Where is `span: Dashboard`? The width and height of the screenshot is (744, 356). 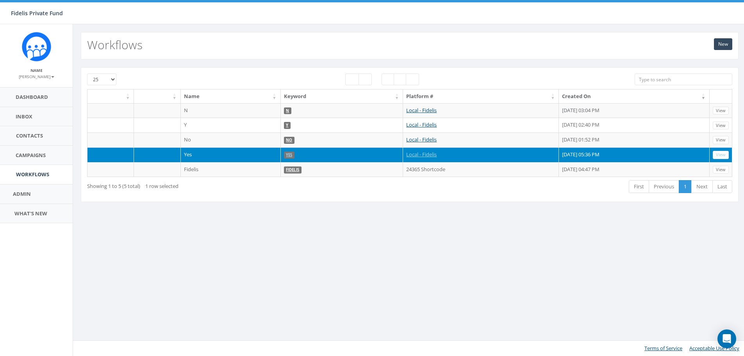
span: Dashboard is located at coordinates (32, 97).